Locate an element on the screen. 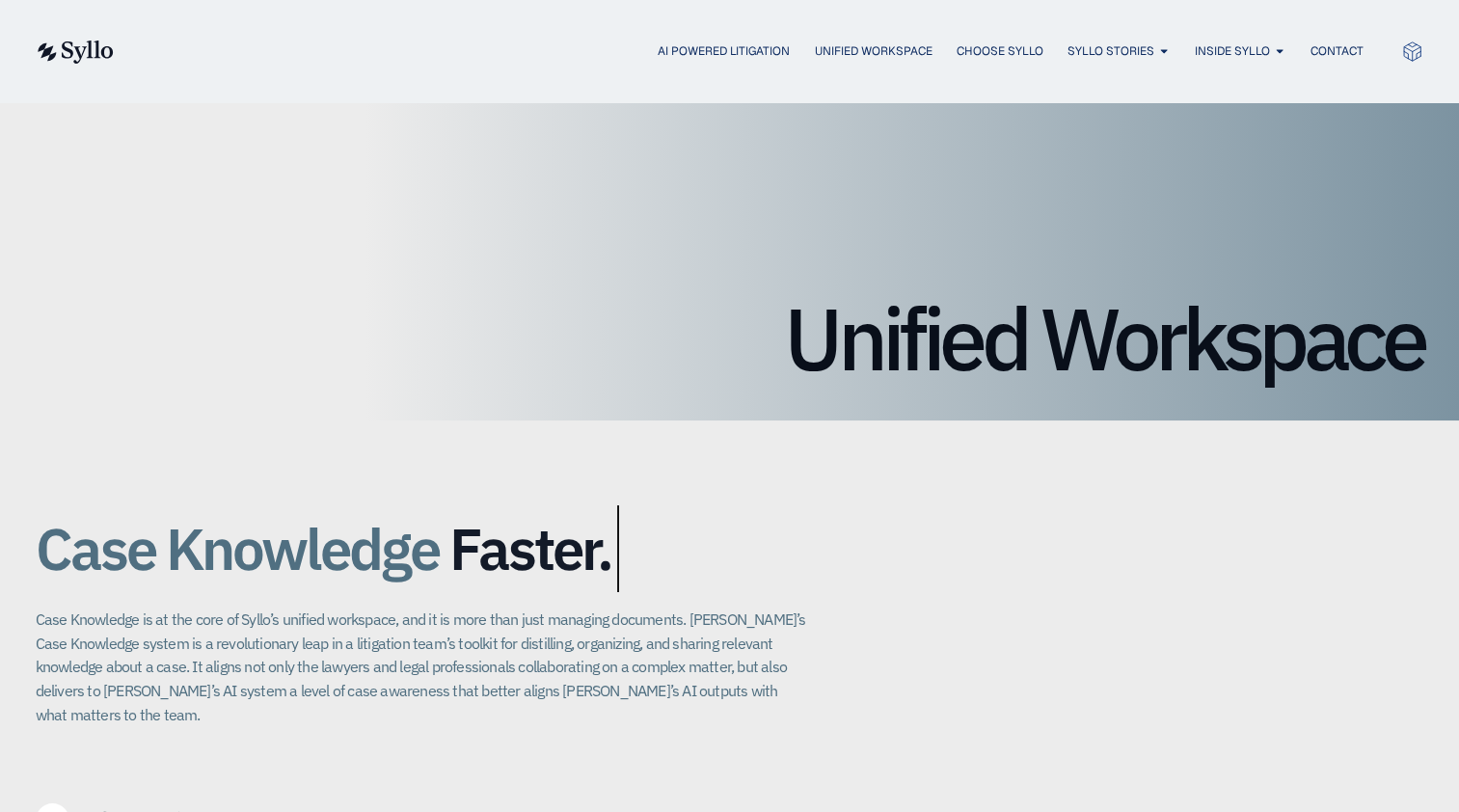 Image resolution: width=1459 pixels, height=812 pixels. a: AI Powered Litigation is located at coordinates (724, 51).